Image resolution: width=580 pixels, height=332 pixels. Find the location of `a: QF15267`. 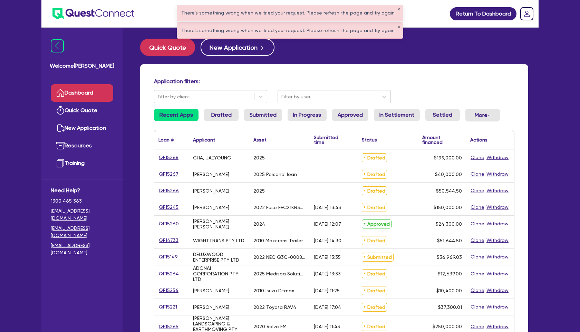

a: QF15267 is located at coordinates (169, 174).